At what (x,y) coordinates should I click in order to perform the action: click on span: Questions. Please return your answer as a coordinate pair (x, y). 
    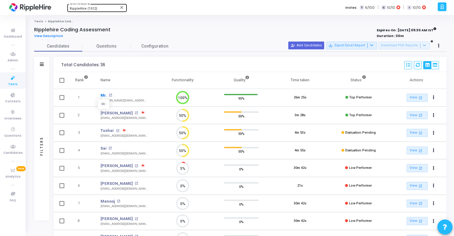
    Looking at the image, I should click on (13, 136).